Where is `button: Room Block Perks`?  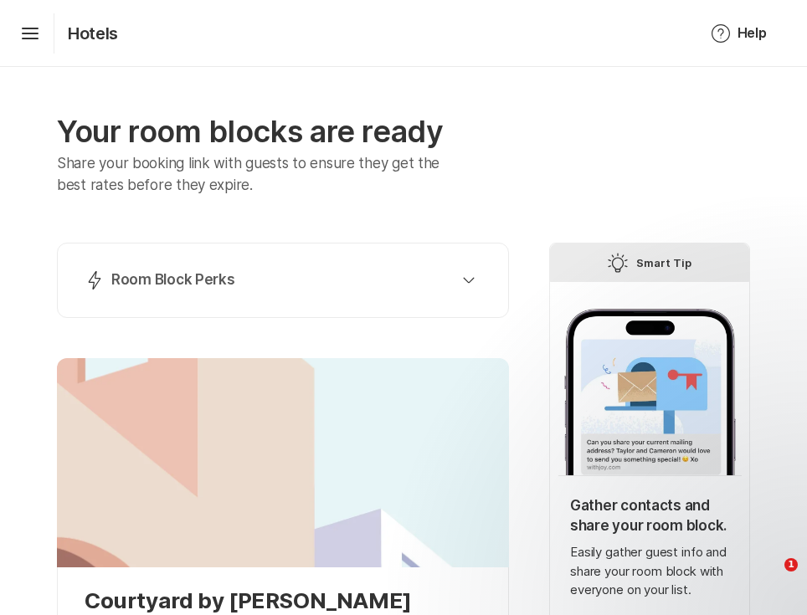 button: Room Block Perks is located at coordinates (283, 280).